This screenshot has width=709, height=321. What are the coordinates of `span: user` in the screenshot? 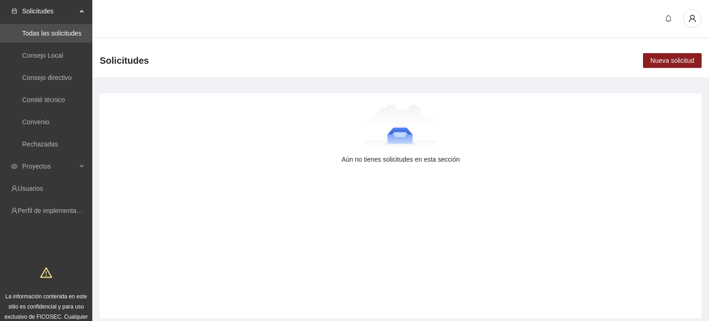 It's located at (693, 18).